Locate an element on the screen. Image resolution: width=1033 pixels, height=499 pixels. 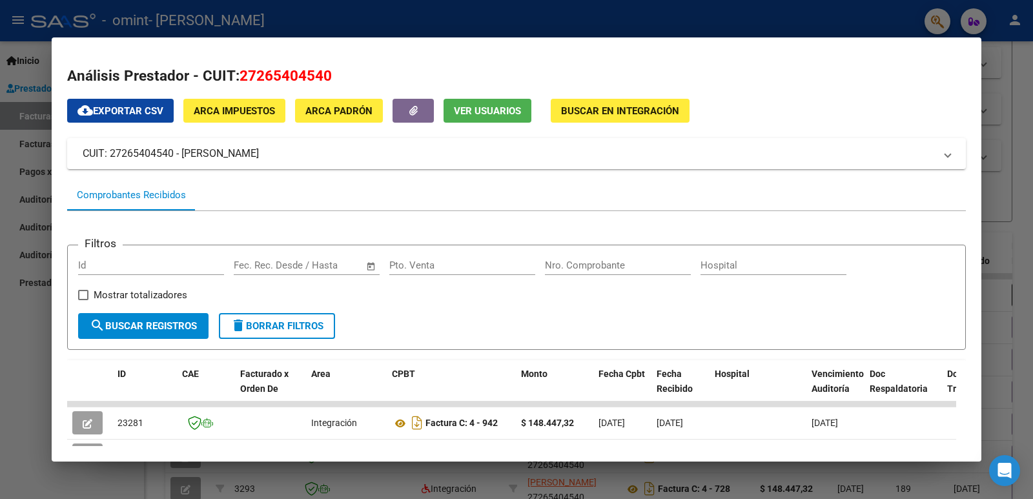
datatable-header-cell: Doc Respaldatoria is located at coordinates (903, 389).